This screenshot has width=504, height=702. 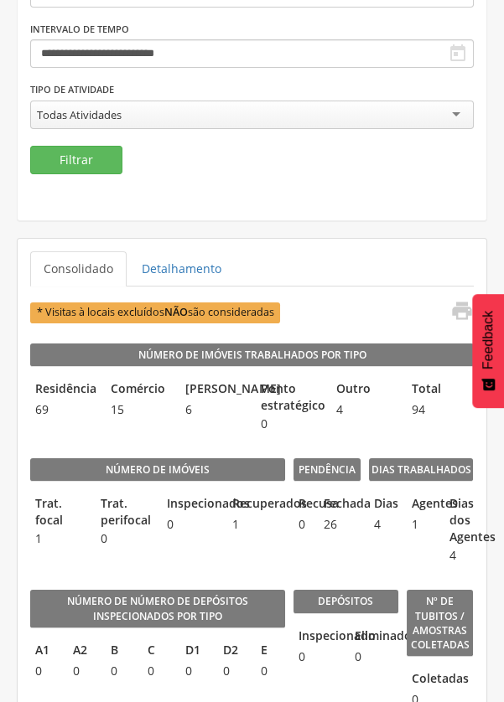 What do you see at coordinates (421, 504) in the screenshot?
I see `legend: Agentes` at bounding box center [421, 504].